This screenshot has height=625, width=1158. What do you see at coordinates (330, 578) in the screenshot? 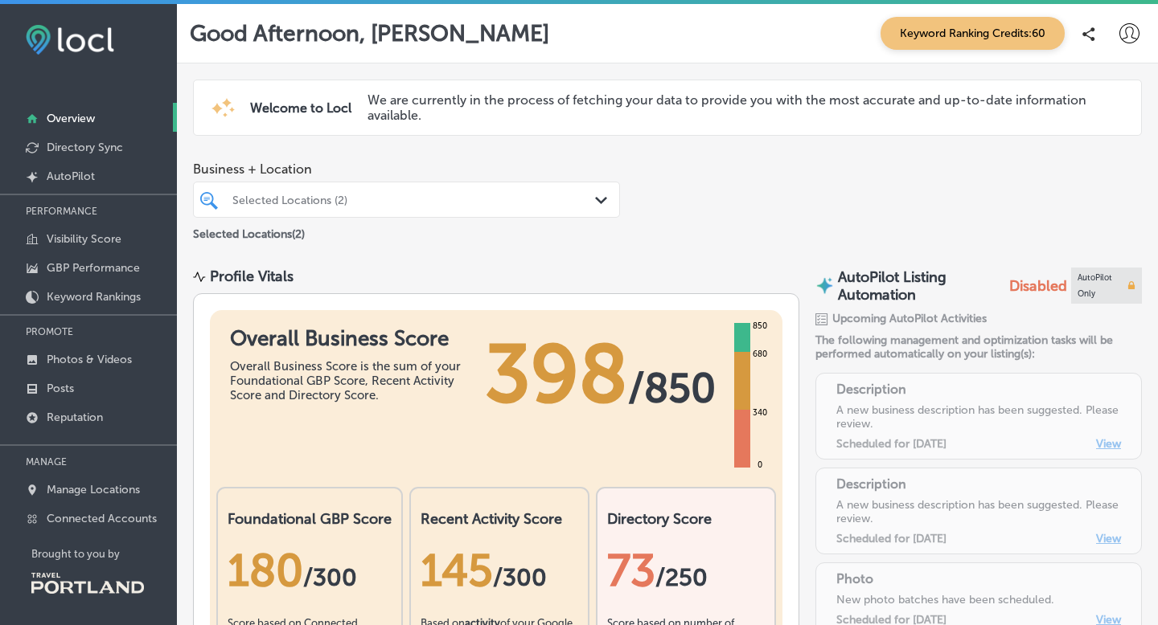
I see `span: / 300` at bounding box center [330, 578].